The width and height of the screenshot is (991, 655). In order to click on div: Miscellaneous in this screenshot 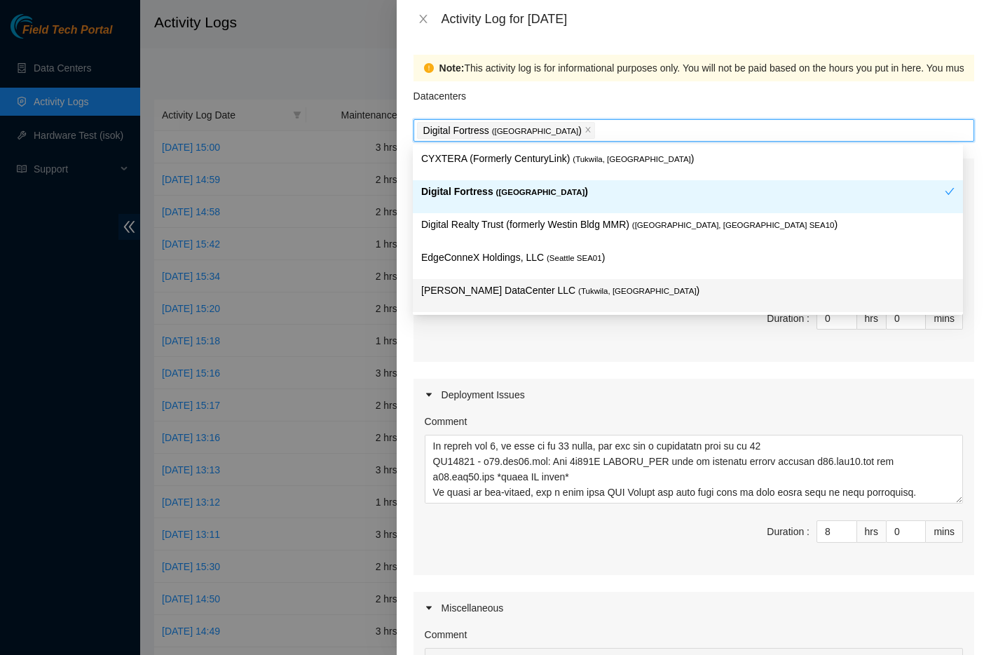, I will do `click(694, 608)`.